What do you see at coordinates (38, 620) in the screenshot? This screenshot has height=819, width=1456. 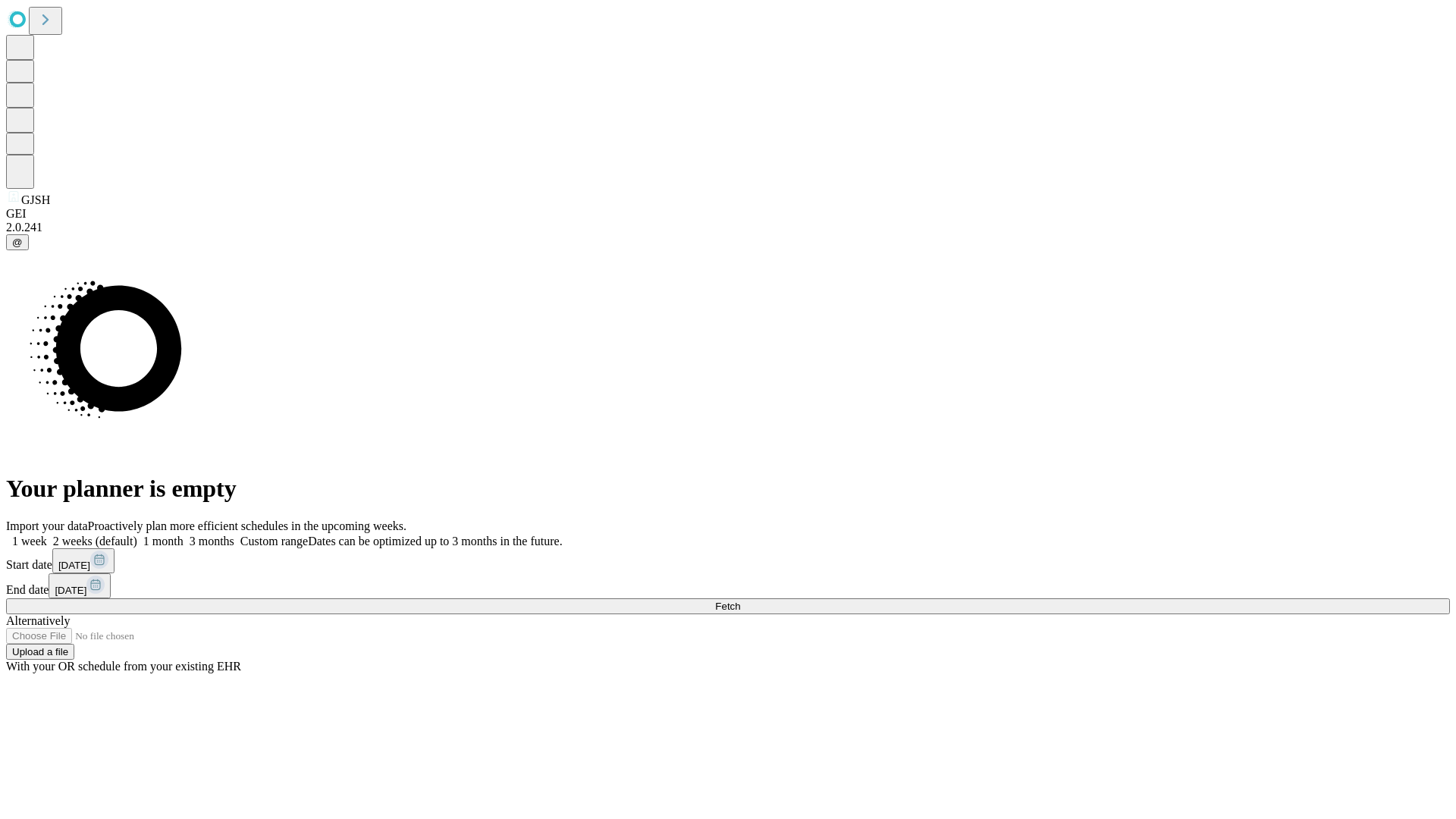 I see `span: Alternatively` at bounding box center [38, 620].